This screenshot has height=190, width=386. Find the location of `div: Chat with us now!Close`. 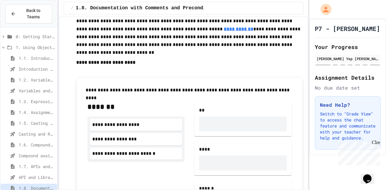

div: Chat with us now!Close is located at coordinates (22, 20).